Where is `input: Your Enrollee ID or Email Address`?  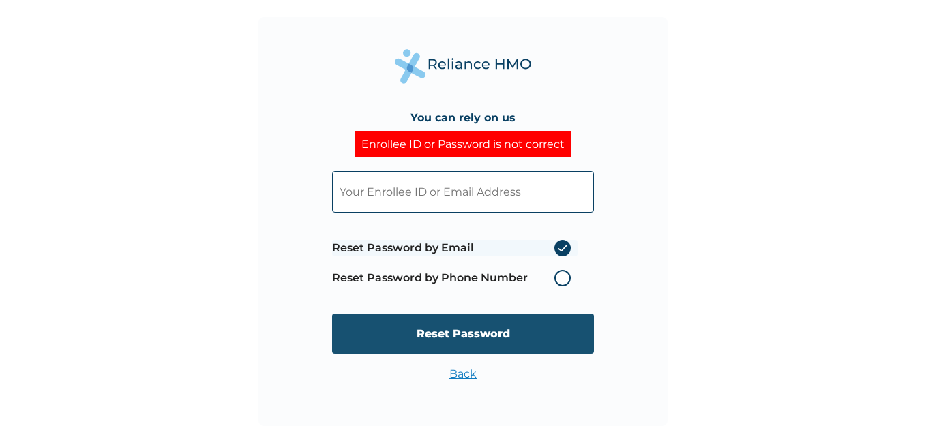 input: Your Enrollee ID or Email Address is located at coordinates (463, 192).